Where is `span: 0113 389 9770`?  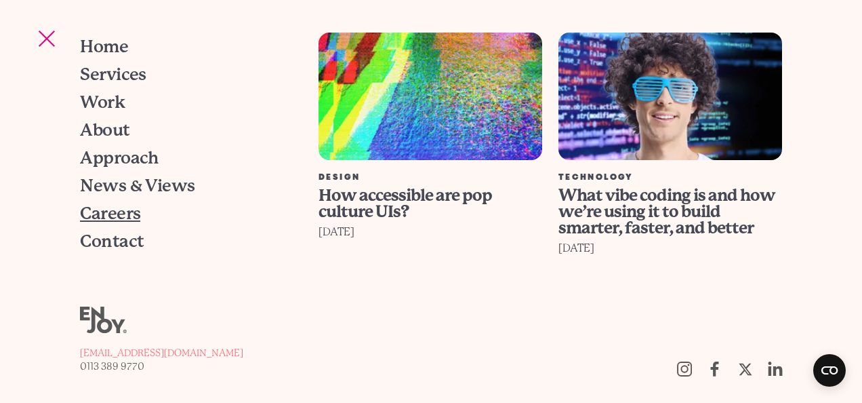
span: 0113 389 9770 is located at coordinates (112, 366).